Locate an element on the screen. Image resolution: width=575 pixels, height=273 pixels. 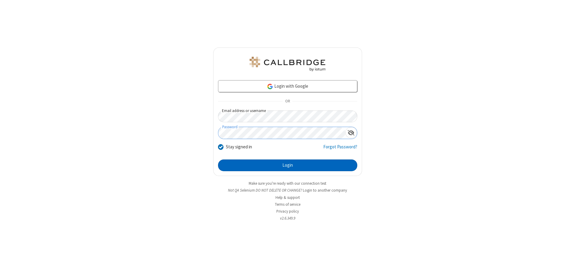
a: Login with Google is located at coordinates (287, 86).